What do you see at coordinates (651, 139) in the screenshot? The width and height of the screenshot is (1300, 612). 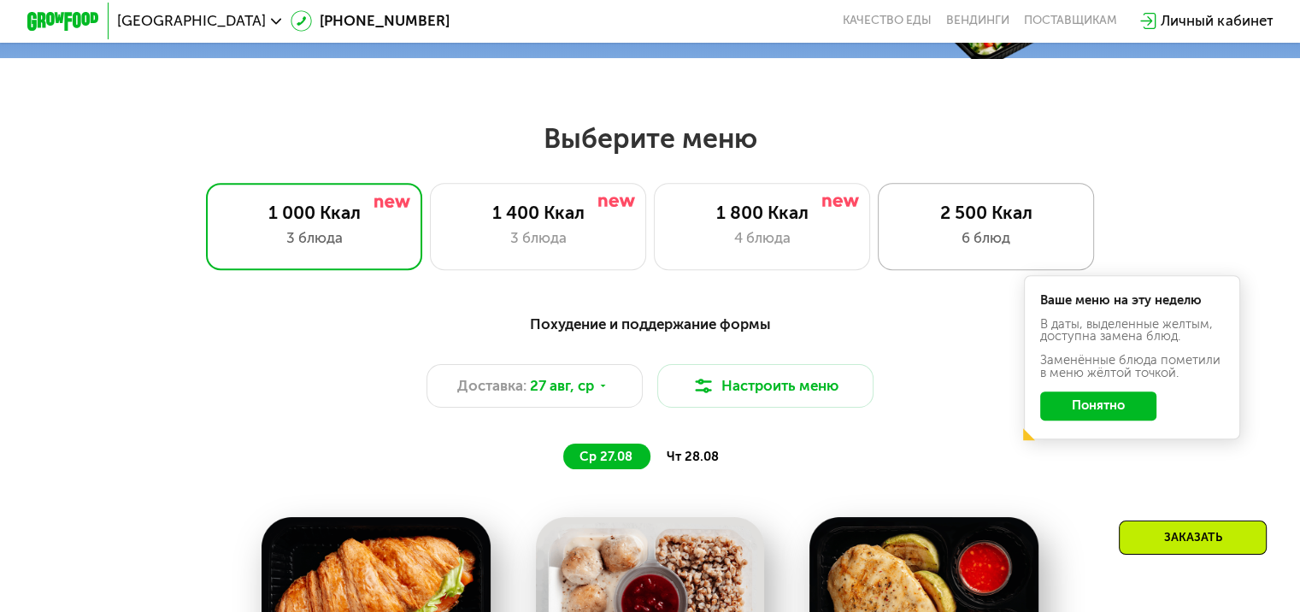 I see `h2: Выберите меню` at bounding box center [651, 139].